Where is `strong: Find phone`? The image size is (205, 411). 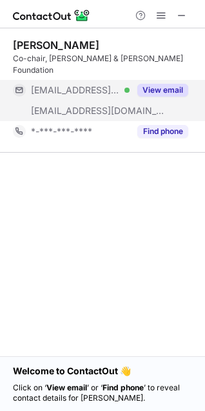 strong: Find phone is located at coordinates (123, 387).